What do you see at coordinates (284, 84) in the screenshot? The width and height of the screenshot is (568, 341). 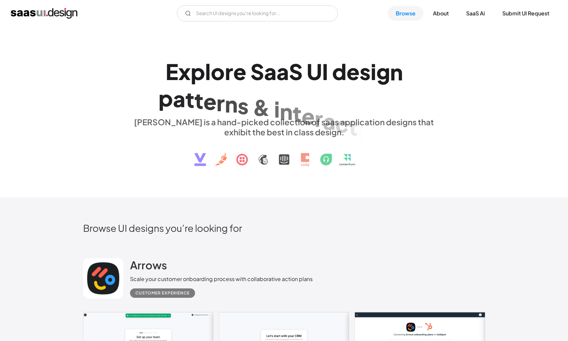 I see `h1: Explore SaaS UI design patterns & interactions.` at bounding box center [284, 84].